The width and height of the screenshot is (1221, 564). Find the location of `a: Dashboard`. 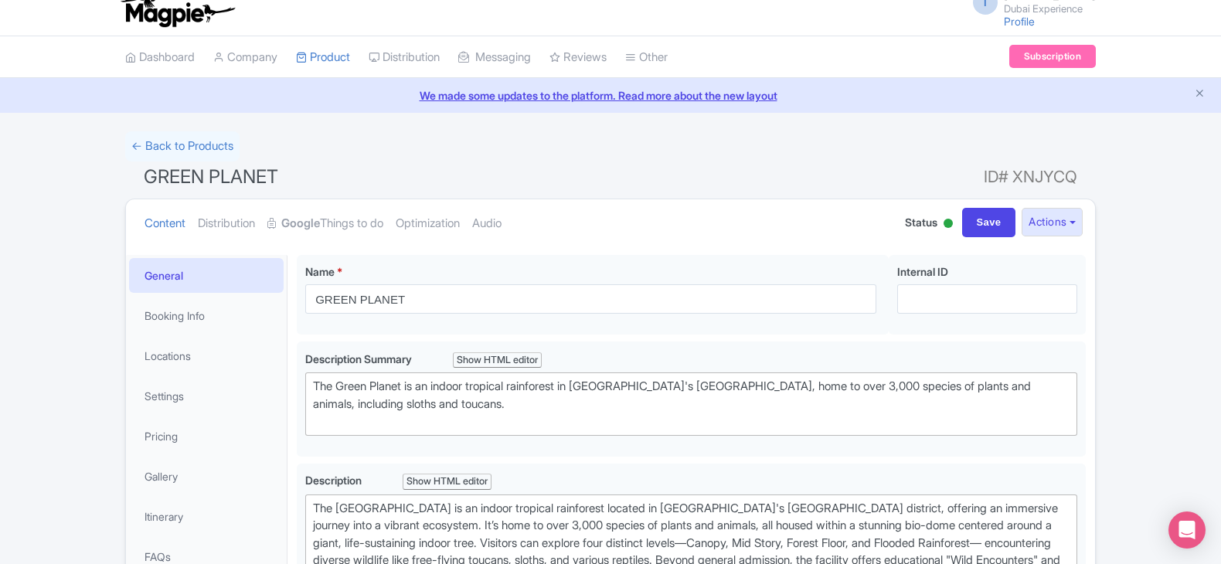

a: Dashboard is located at coordinates (160, 57).